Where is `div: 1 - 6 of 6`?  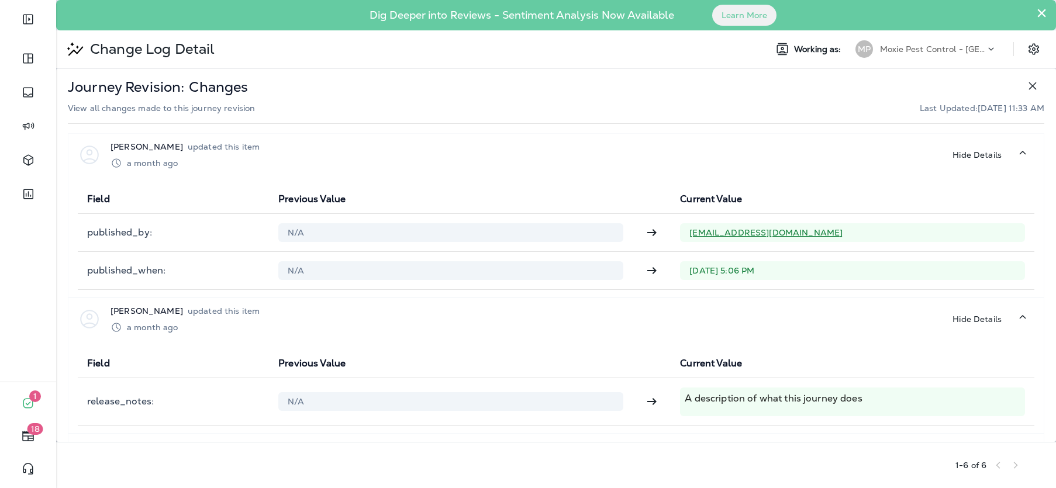
div: 1 - 6 of 6 is located at coordinates (970, 465).